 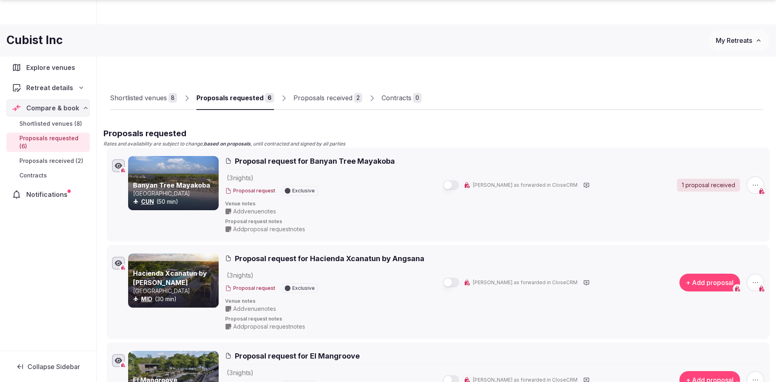 I want to click on div: 6, so click(x=269, y=98).